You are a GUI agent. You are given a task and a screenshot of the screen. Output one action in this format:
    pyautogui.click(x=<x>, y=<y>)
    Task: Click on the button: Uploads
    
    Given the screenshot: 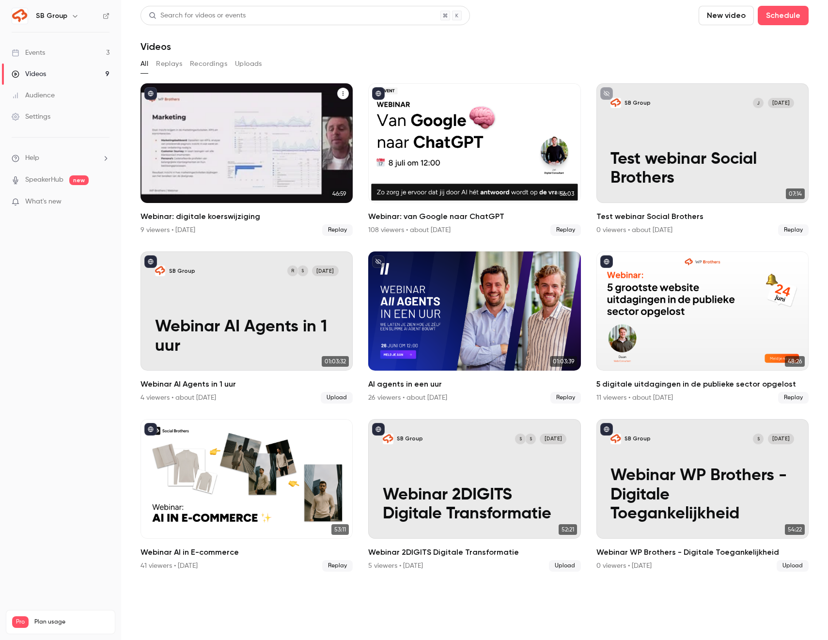 What is the action you would take?
    pyautogui.click(x=249, y=64)
    